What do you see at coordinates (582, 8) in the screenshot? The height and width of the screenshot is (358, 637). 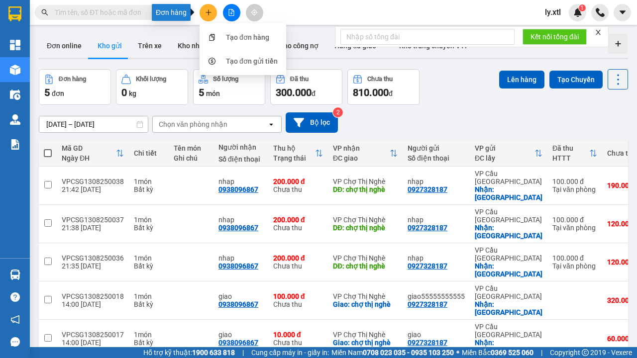 I see `span: 1` at bounding box center [582, 8].